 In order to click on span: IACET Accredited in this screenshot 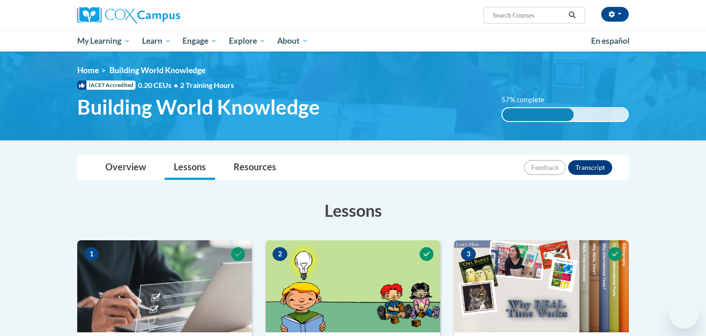, I will do `click(106, 85)`.